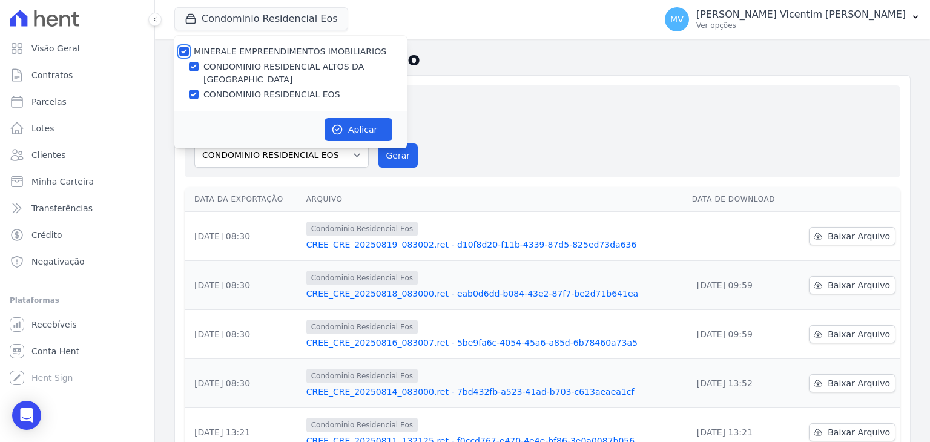 The height and width of the screenshot is (442, 930). What do you see at coordinates (43, 128) in the screenshot?
I see `span: Lotes` at bounding box center [43, 128].